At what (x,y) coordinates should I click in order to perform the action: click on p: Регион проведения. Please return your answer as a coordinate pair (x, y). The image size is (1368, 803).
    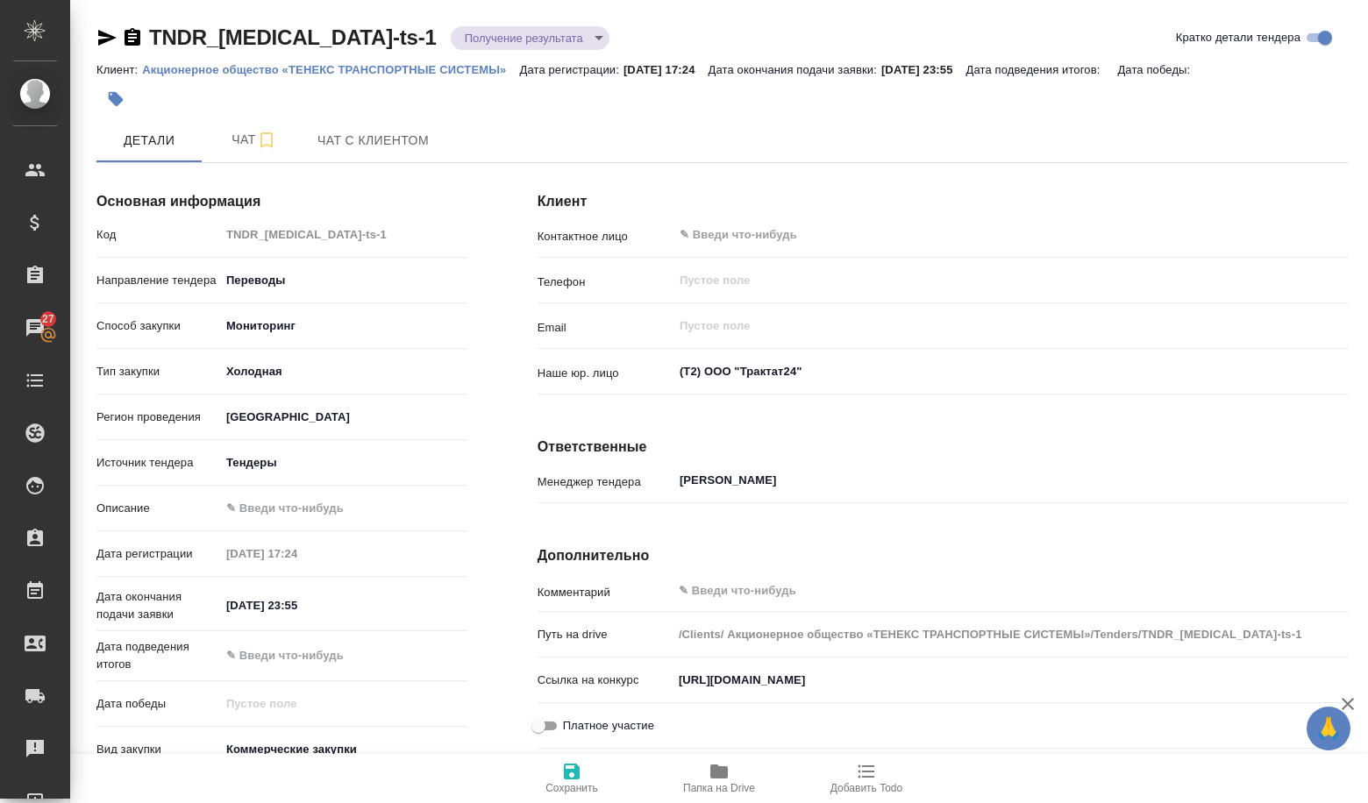
    Looking at the image, I should click on (158, 417).